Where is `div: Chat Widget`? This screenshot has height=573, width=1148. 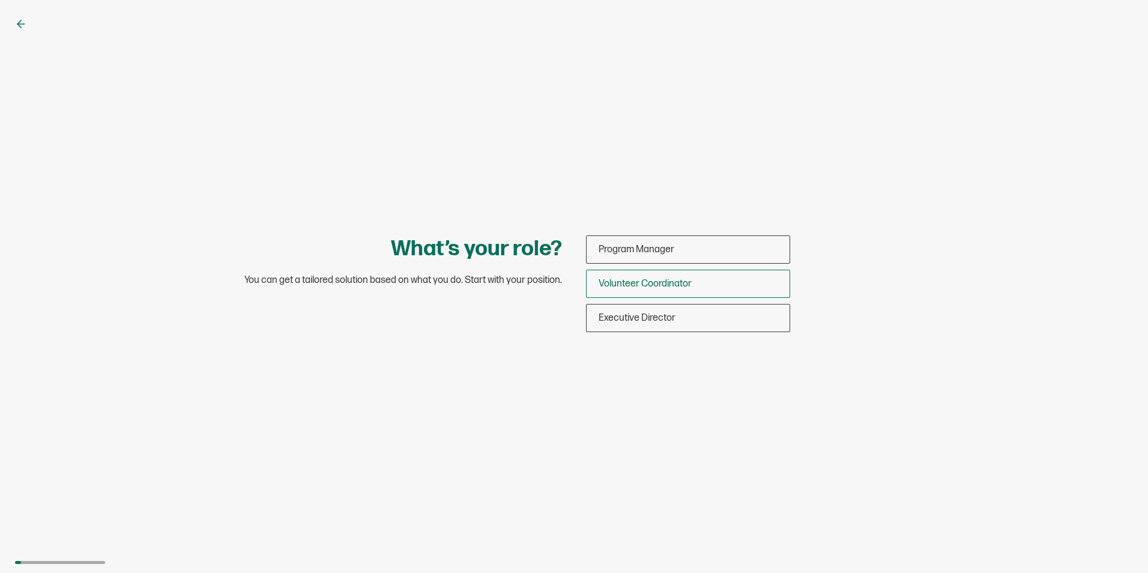
div: Chat Widget is located at coordinates (1118, 544).